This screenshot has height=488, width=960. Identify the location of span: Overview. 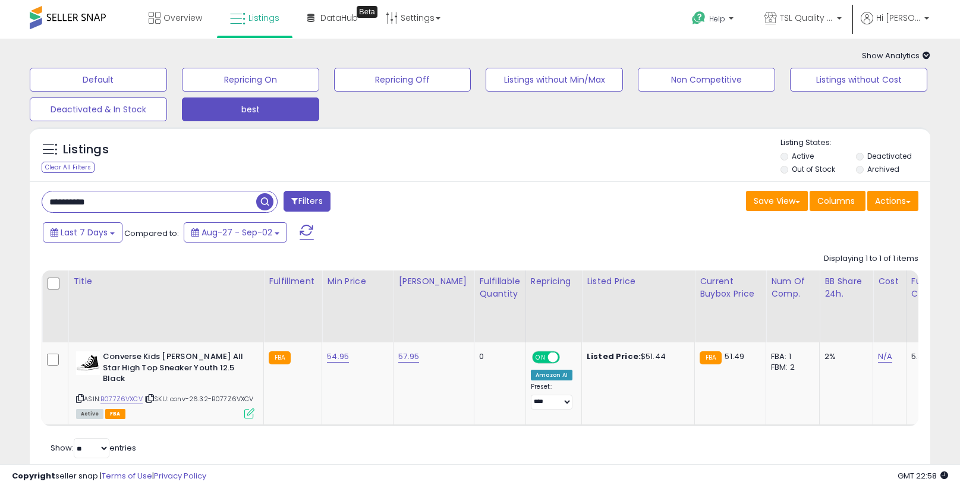
(182, 18).